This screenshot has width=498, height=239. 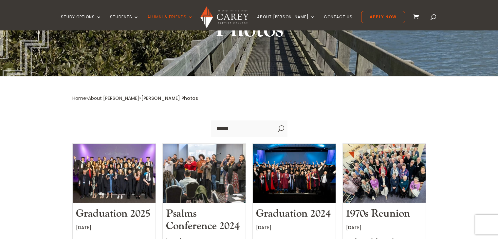 What do you see at coordinates (383, 17) in the screenshot?
I see `a: Apply Now` at bounding box center [383, 17].